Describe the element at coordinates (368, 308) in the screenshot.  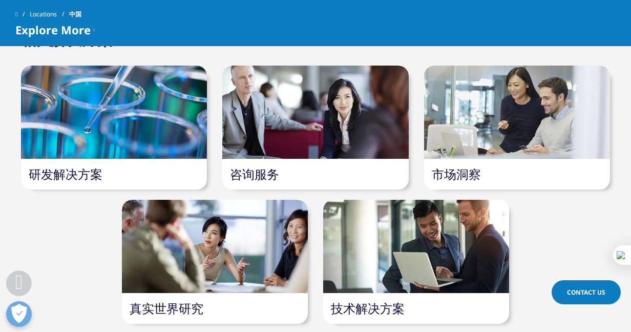
I see `a: 技术解决方案` at that location.